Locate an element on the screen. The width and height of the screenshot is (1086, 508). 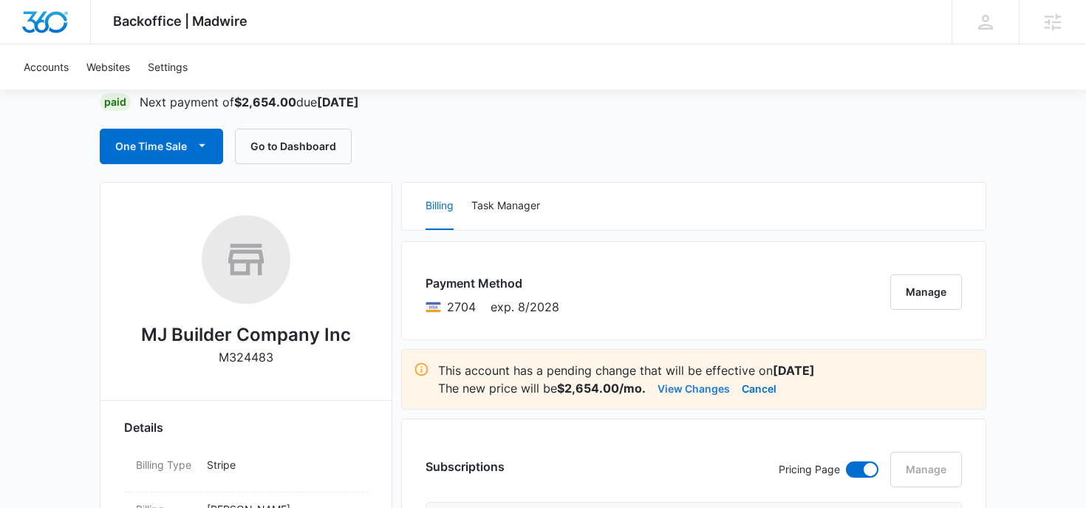
h3: Payment Method is located at coordinates (492, 283).